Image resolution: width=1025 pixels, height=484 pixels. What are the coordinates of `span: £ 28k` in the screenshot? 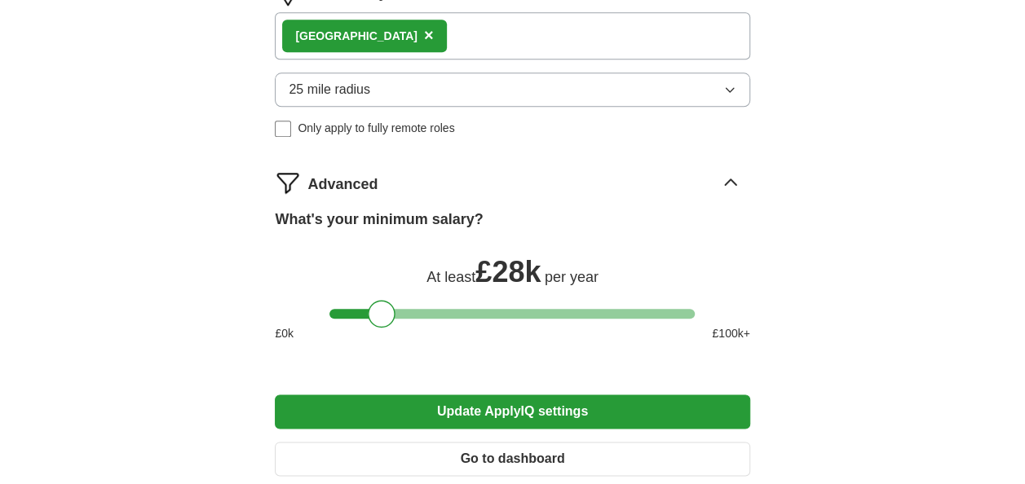 It's located at (508, 272).